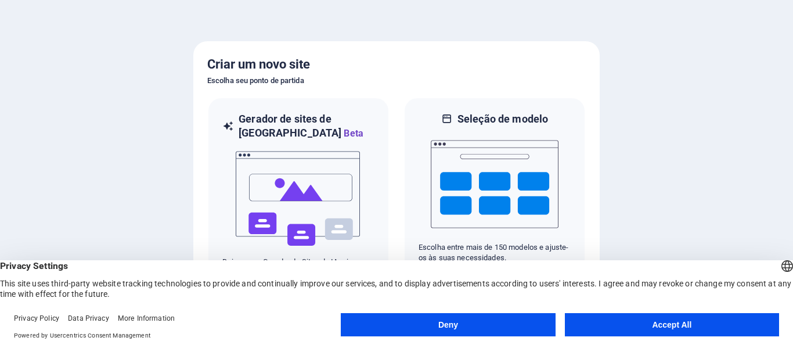 The height and width of the screenshot is (348, 793). What do you see at coordinates (495, 195) in the screenshot?
I see `div: Seleção de modeloEscolha entre mais de 150 modelos e ajuste-os às suas necessidades.` at bounding box center [495, 195].